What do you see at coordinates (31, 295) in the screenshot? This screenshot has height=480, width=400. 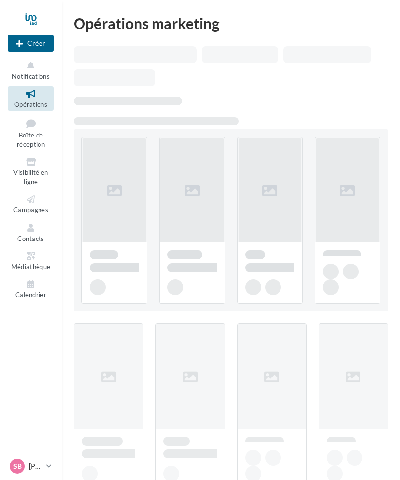 I see `span: Calendrier` at bounding box center [31, 295].